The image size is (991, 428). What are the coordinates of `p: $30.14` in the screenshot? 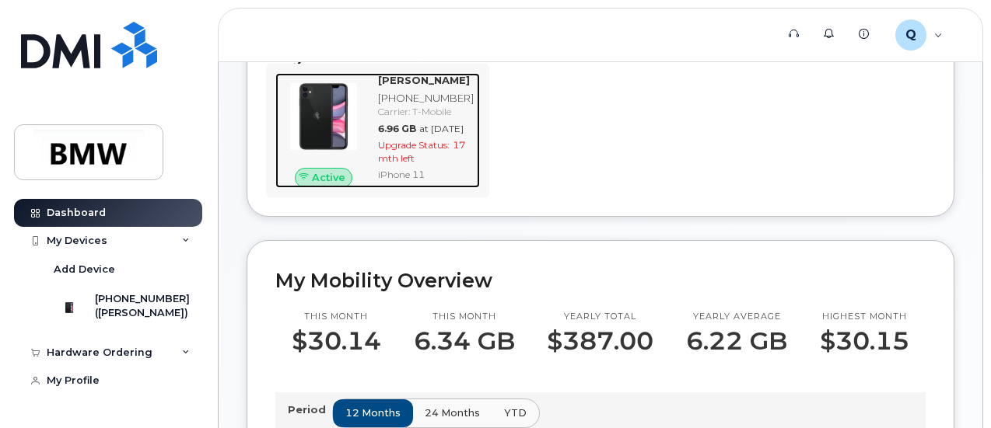 It's located at (336, 341).